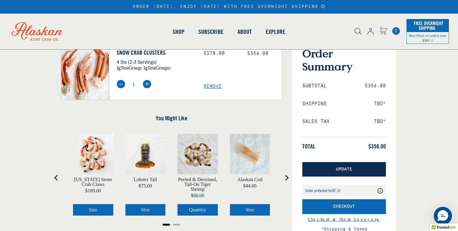  What do you see at coordinates (314, 86) in the screenshot?
I see `span: Subtotal` at bounding box center [314, 86].